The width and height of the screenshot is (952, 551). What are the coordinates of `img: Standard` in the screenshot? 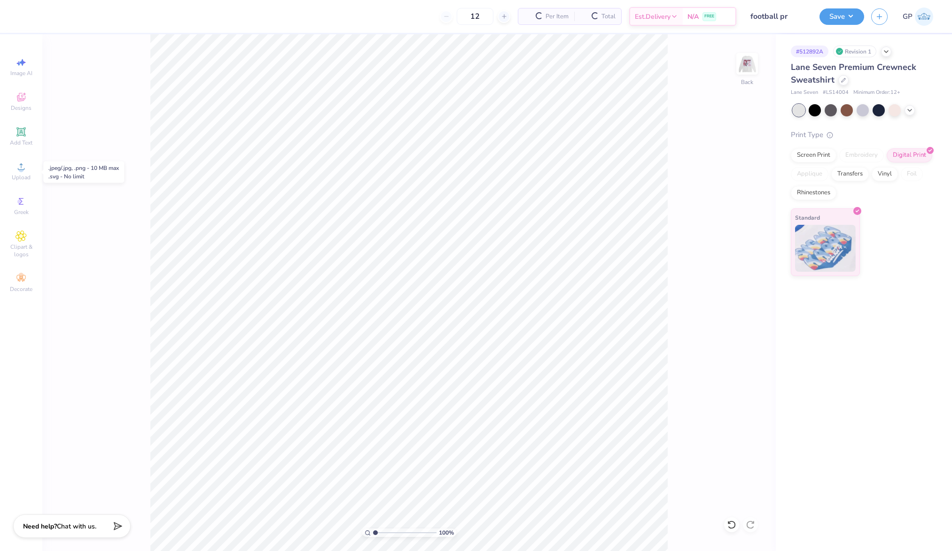 It's located at (825, 248).